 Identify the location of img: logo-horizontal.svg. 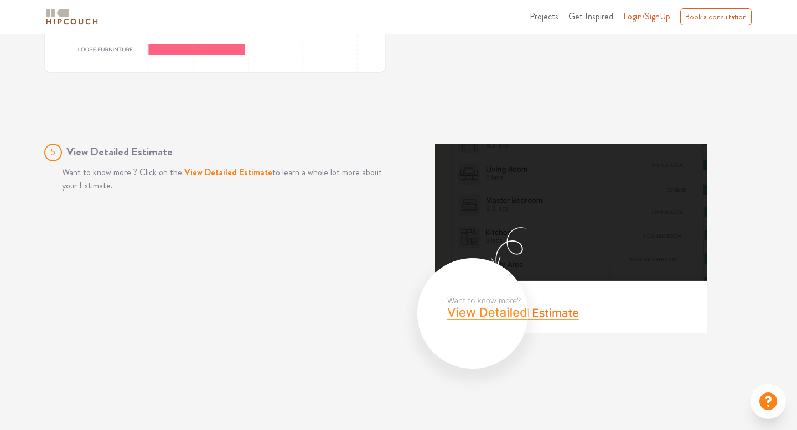
(72, 17).